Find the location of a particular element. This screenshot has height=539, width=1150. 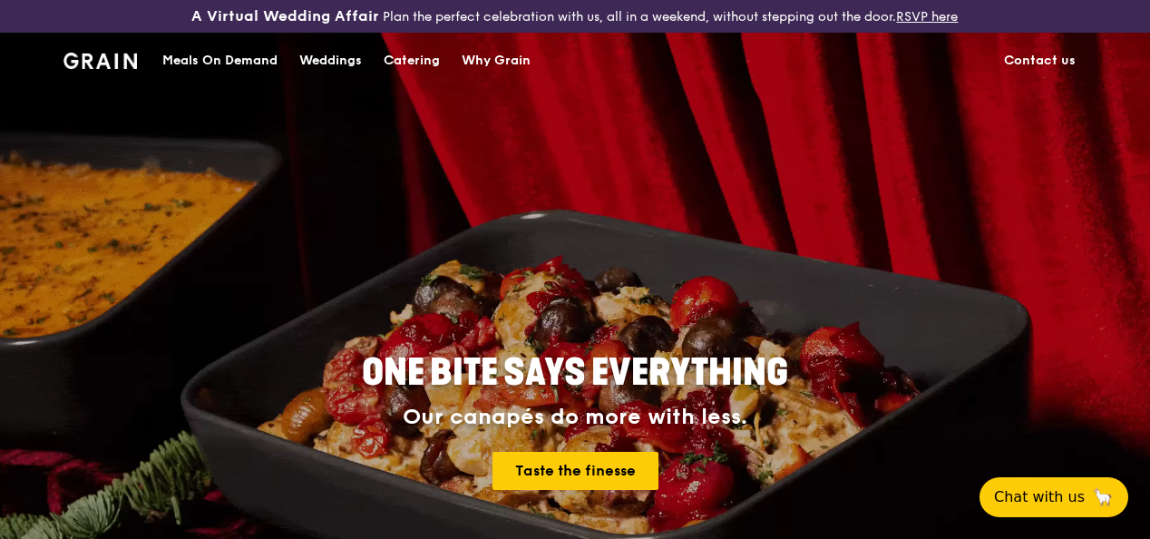

span: ONE BITE SAYS EVERYTHING is located at coordinates (575, 373).